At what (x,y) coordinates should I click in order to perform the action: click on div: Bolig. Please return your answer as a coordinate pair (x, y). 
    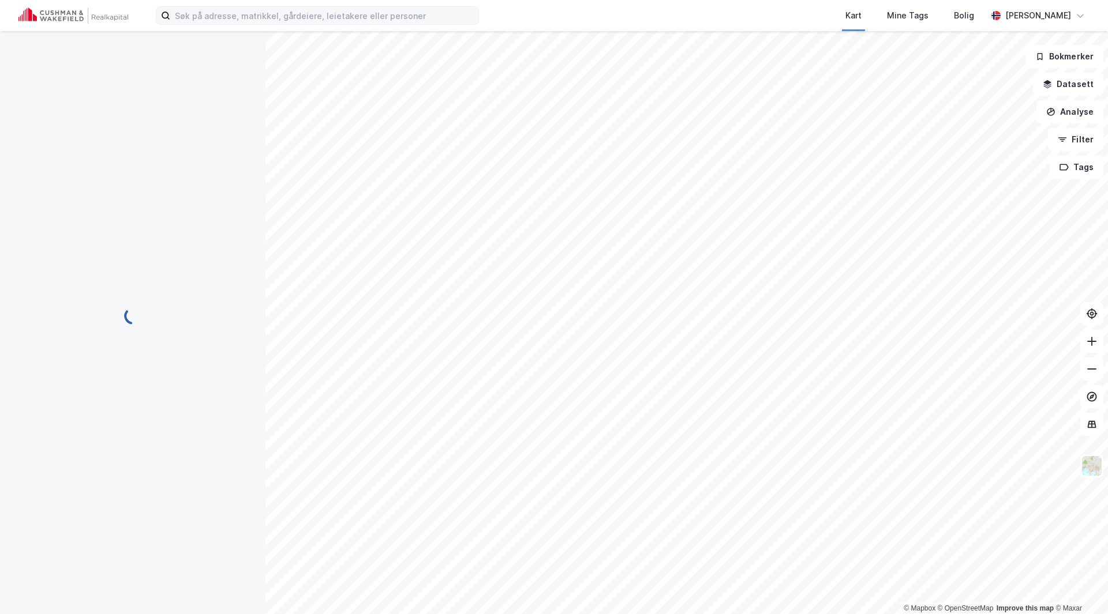
    Looking at the image, I should click on (963, 16).